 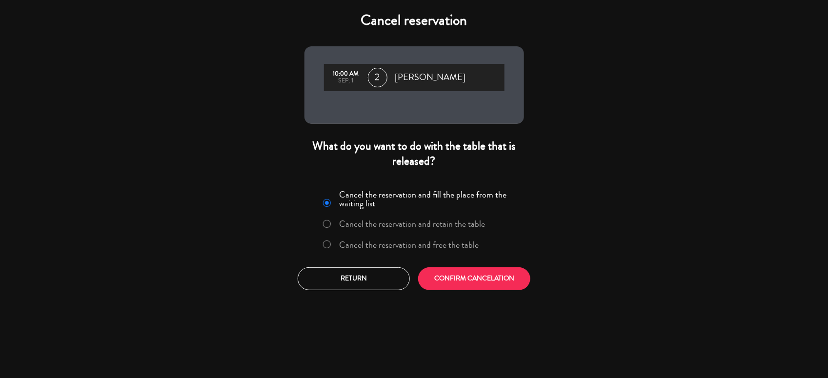 What do you see at coordinates (346, 74) in the screenshot?
I see `div: 10:00 AM` at bounding box center [346, 74].